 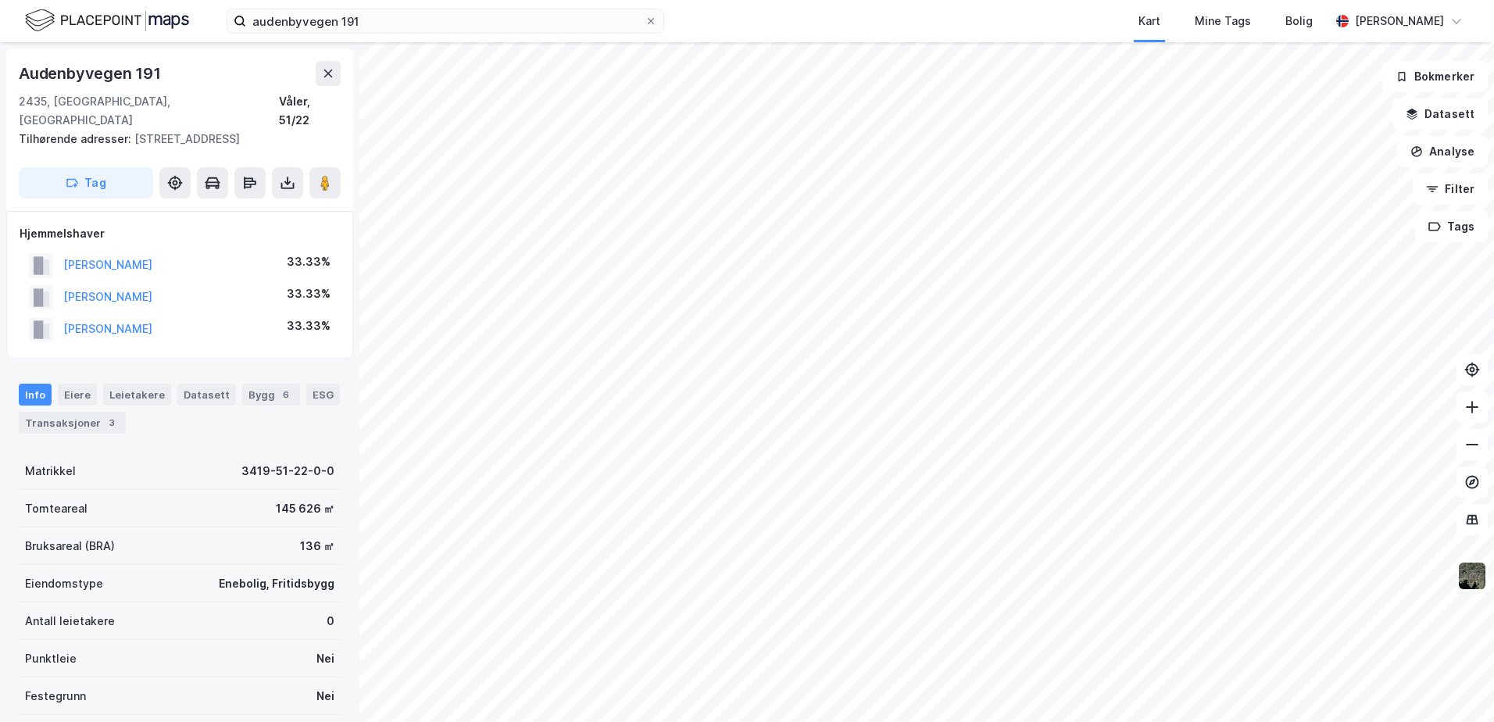 I want to click on button: Bokmerker, so click(x=1435, y=77).